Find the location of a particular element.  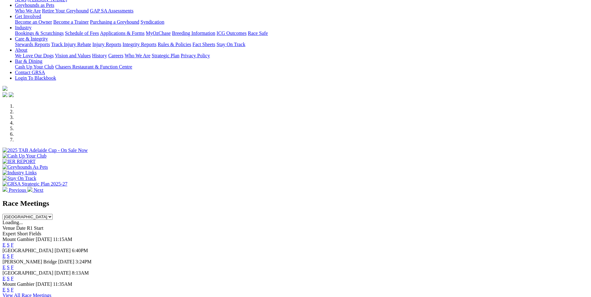

a: Race Safe is located at coordinates (258, 33).